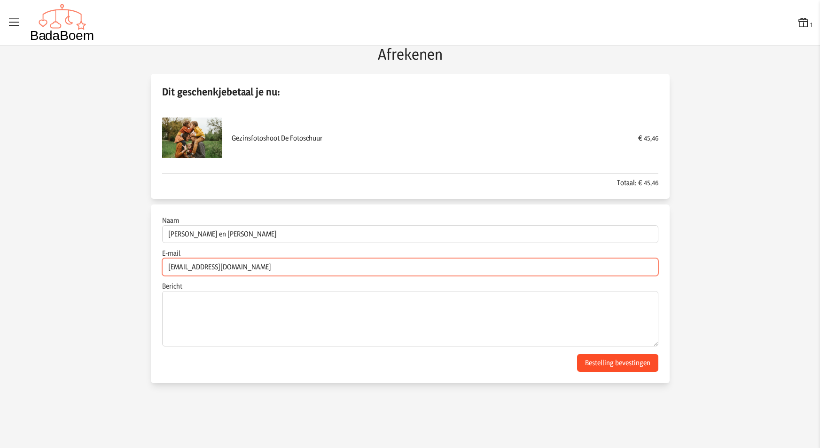 The width and height of the screenshot is (820, 448). Describe the element at coordinates (410, 286) in the screenshot. I see `label: Bericht` at that location.